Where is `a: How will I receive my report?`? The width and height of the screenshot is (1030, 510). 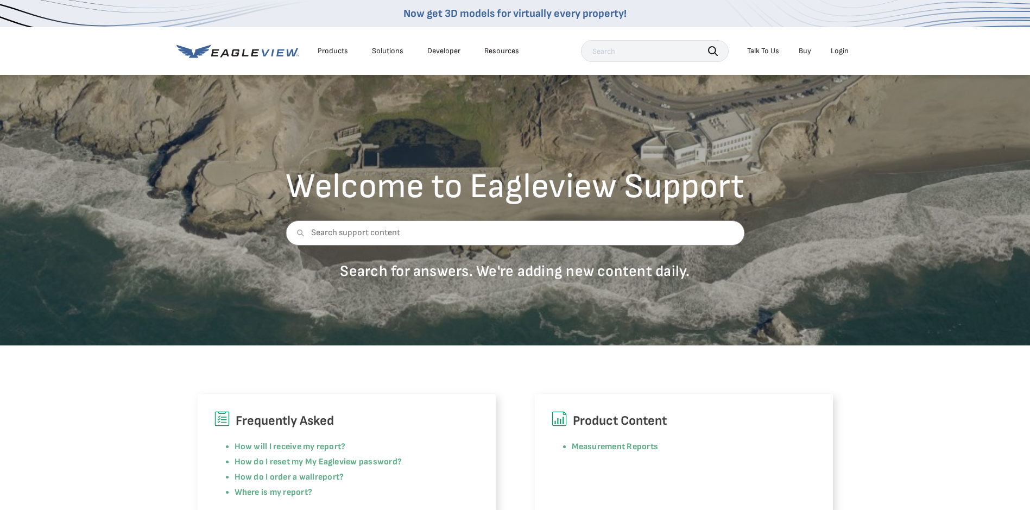 a: How will I receive my report? is located at coordinates (290, 446).